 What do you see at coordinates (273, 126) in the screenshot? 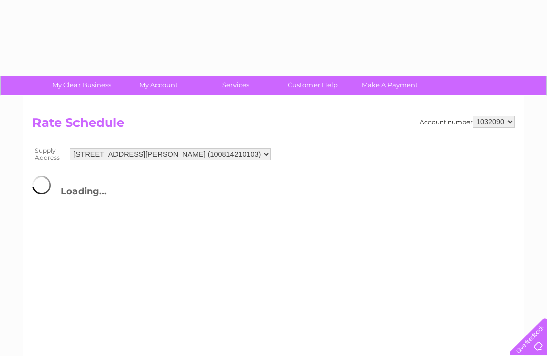
I see `h2: Rate Schedule` at bounding box center [273, 126].